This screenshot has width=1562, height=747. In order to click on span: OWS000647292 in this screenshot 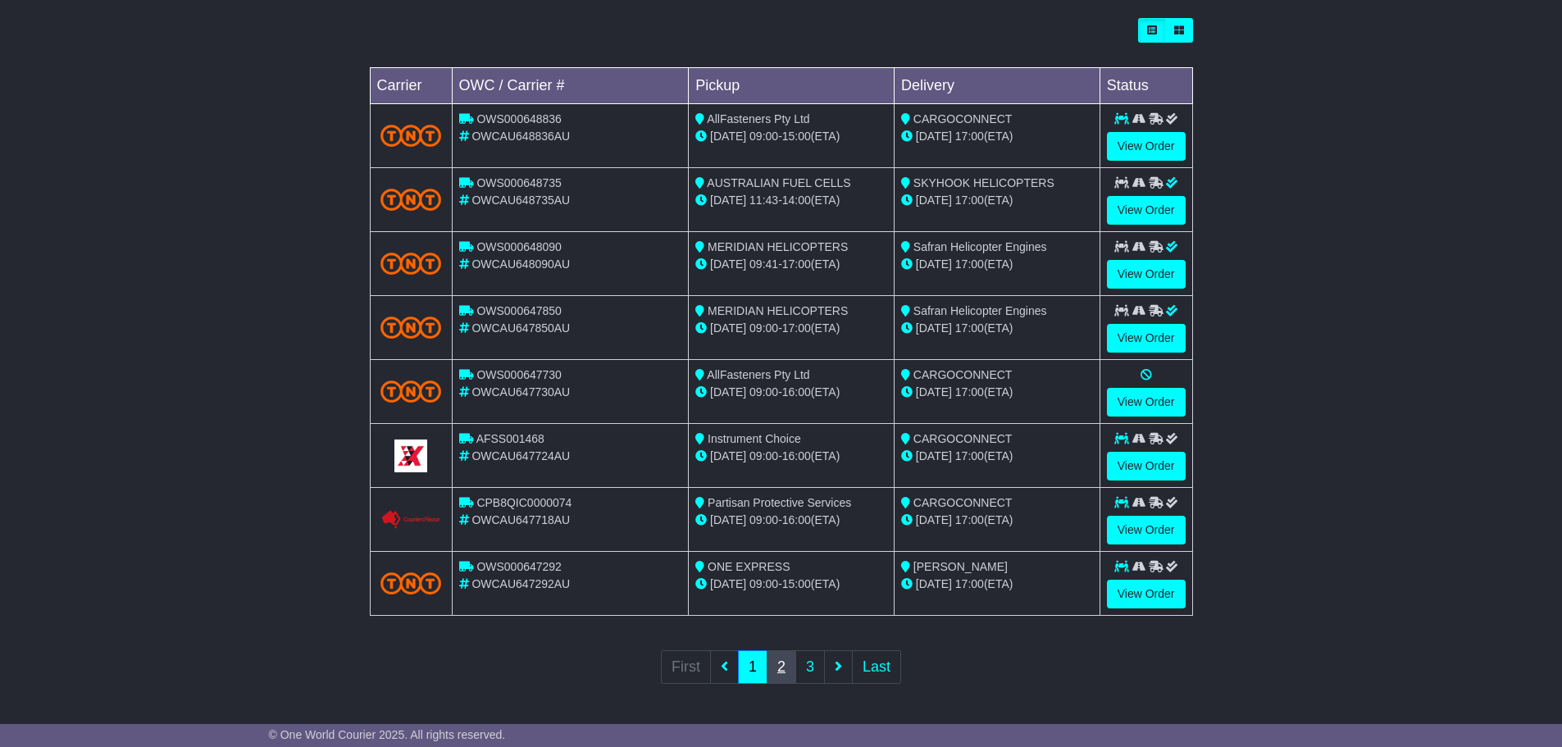, I will do `click(519, 567)`.